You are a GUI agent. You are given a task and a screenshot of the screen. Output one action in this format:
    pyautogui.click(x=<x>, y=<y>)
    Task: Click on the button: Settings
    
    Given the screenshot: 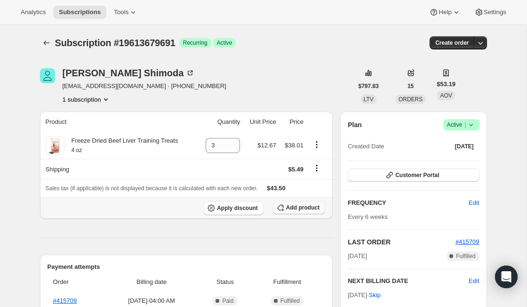 What is the action you would take?
    pyautogui.click(x=490, y=12)
    